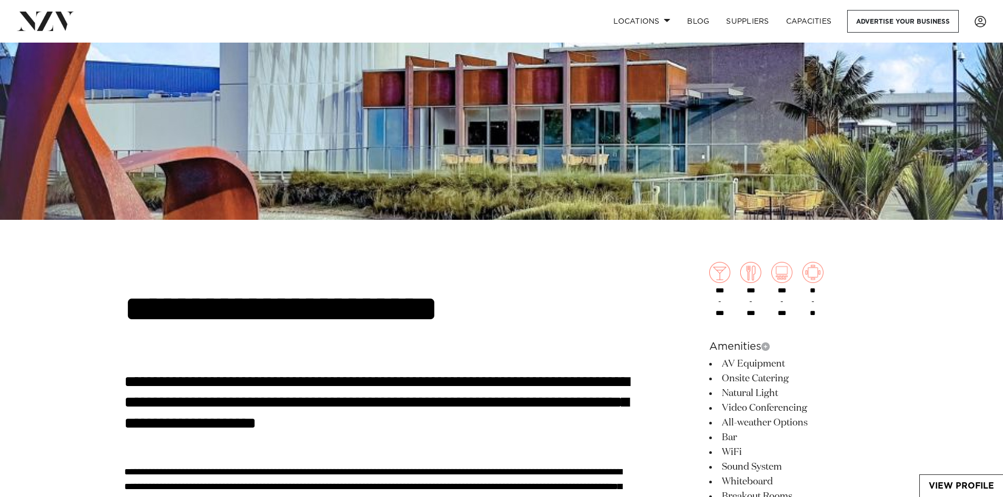  What do you see at coordinates (795, 423) in the screenshot?
I see `li: All-weather Options` at bounding box center [795, 423].